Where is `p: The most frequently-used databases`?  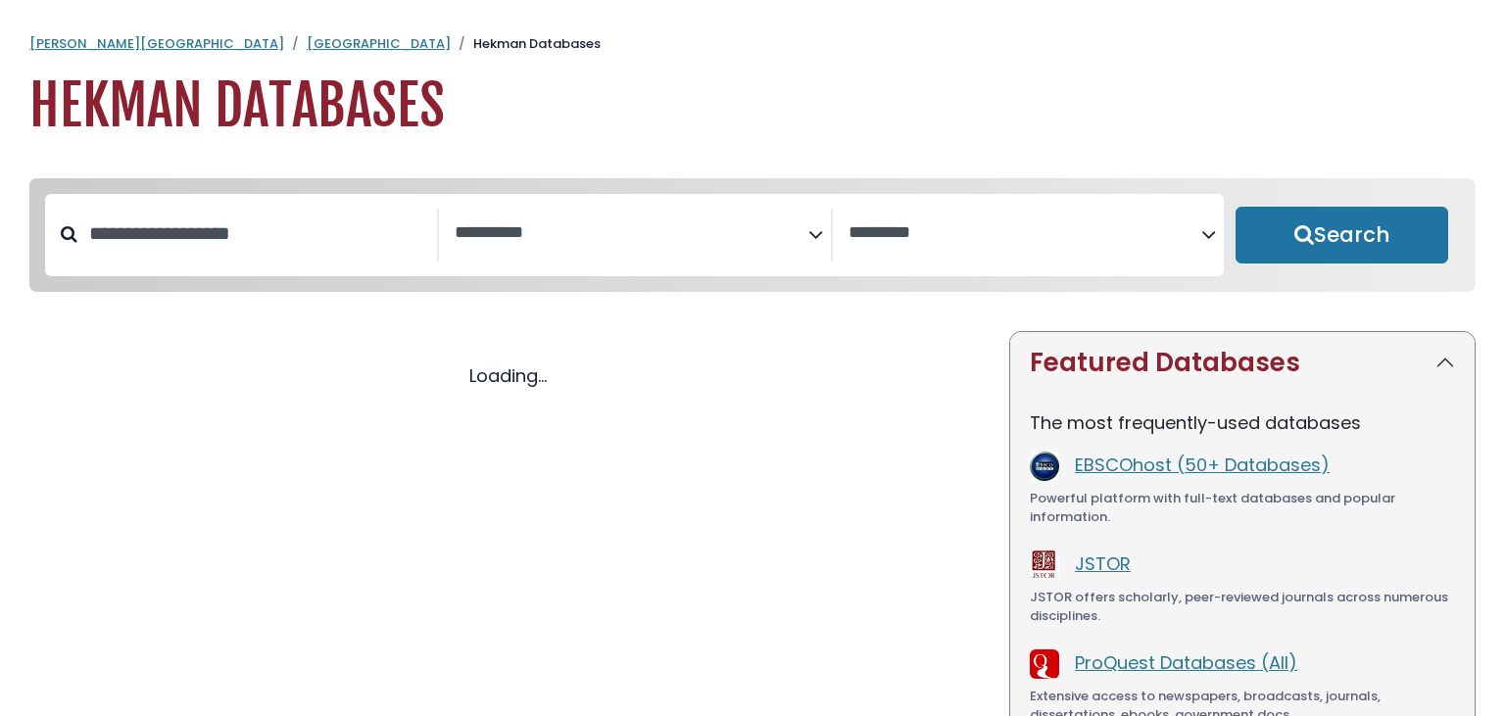
p: The most frequently-used databases is located at coordinates (1242, 422).